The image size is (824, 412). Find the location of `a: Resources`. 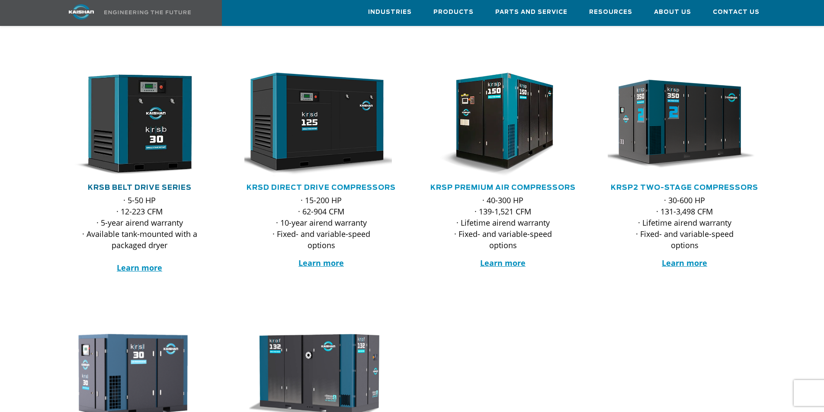

a: Resources is located at coordinates (611, 12).